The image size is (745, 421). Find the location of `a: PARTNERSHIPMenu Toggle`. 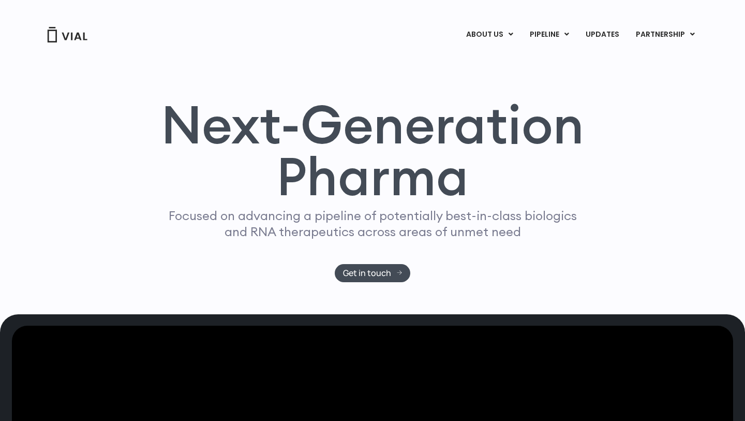

a: PARTNERSHIPMenu Toggle is located at coordinates (666, 35).